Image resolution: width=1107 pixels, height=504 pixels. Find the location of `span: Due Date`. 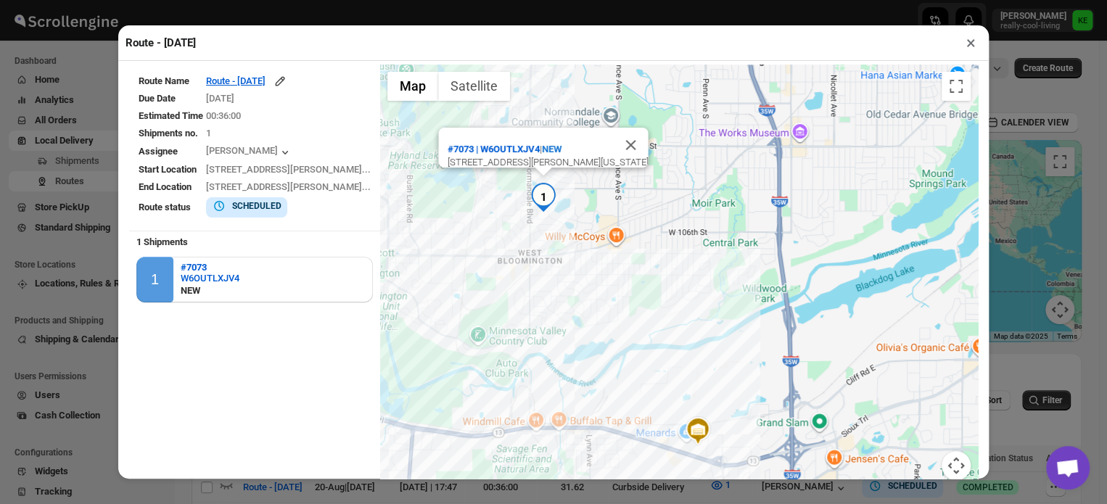

span: Due Date is located at coordinates (157, 98).